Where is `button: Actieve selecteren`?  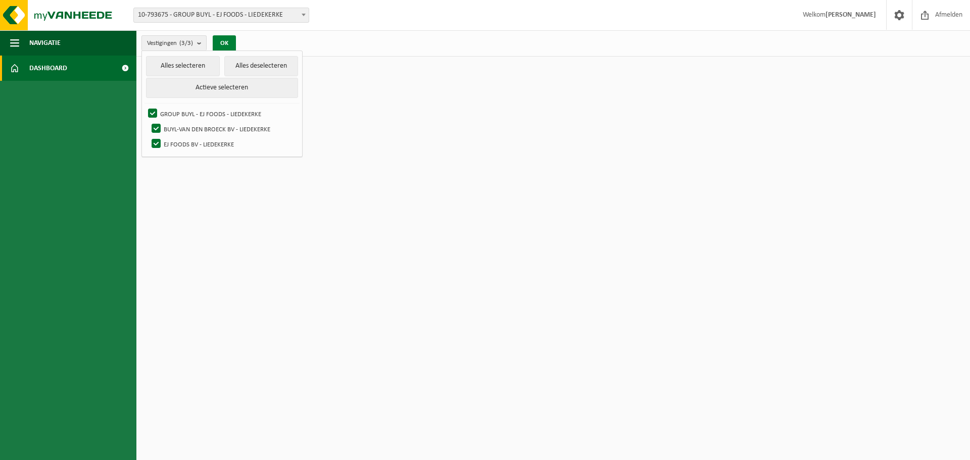 button: Actieve selecteren is located at coordinates (222, 88).